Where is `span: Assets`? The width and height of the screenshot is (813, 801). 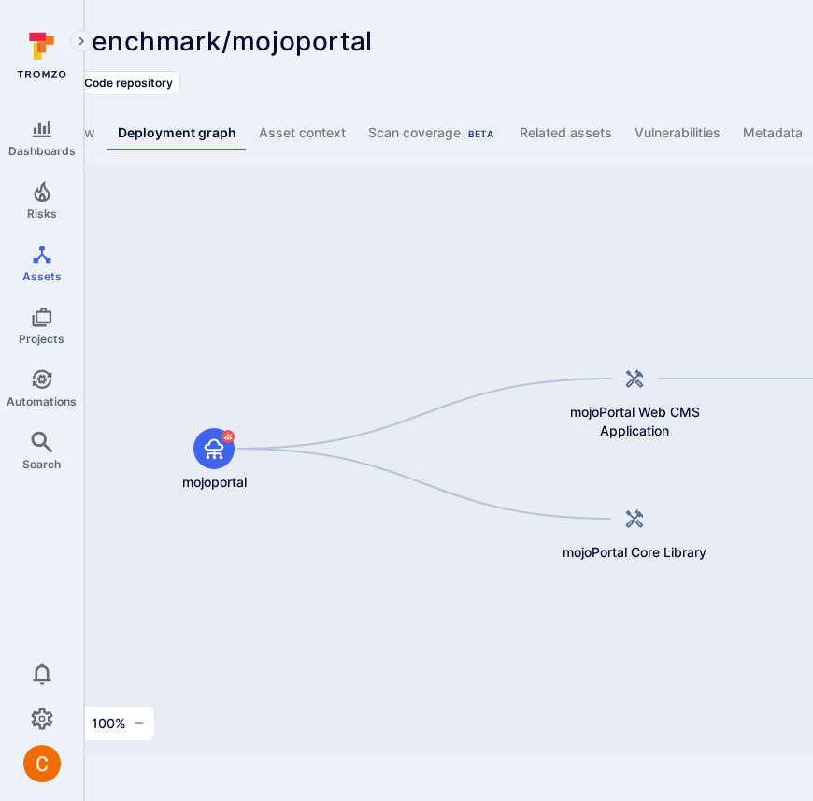 span: Assets is located at coordinates (42, 276).